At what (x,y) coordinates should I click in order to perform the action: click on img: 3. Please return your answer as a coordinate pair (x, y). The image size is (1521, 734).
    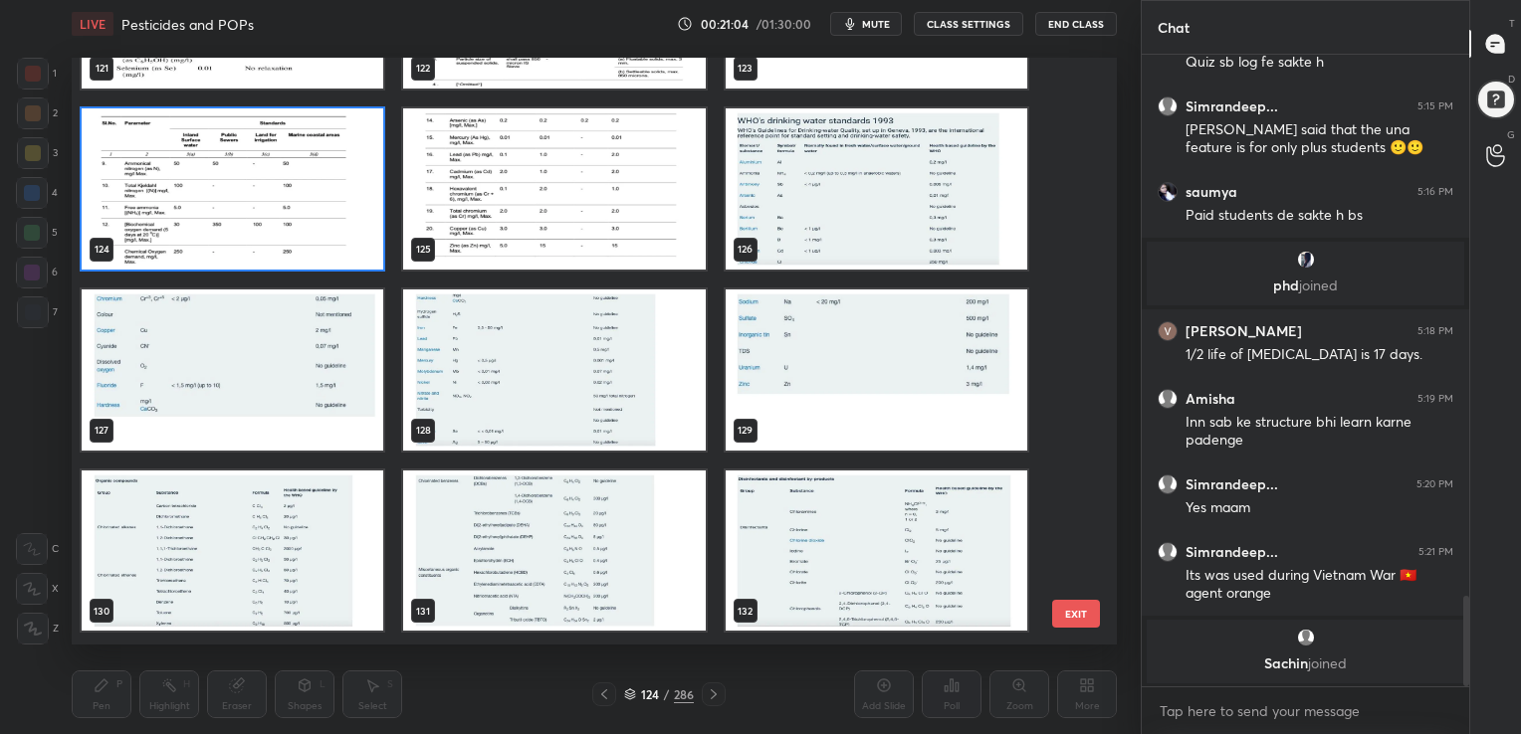
    Looking at the image, I should click on (1167, 192).